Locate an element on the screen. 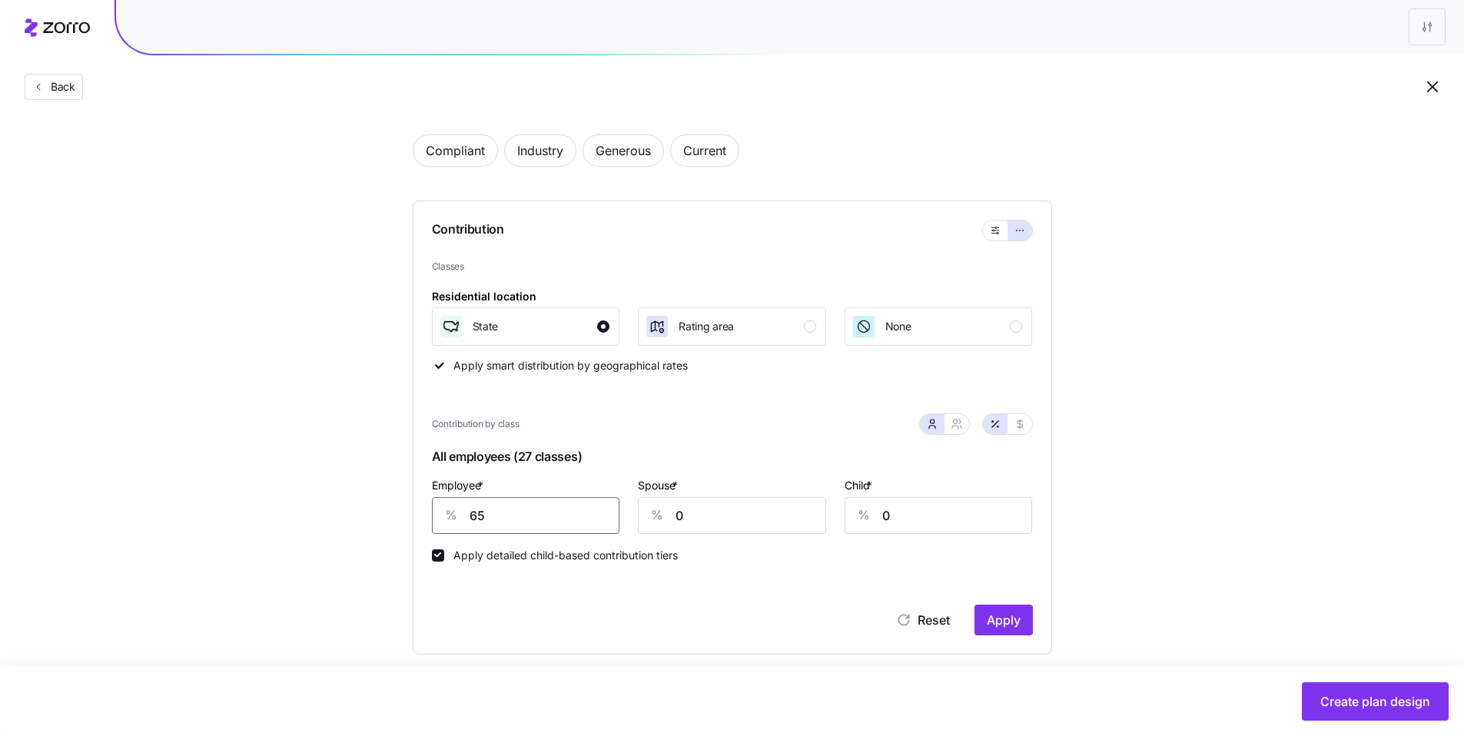  label: Apply detailed child-based contribution tiers is located at coordinates (561, 556).